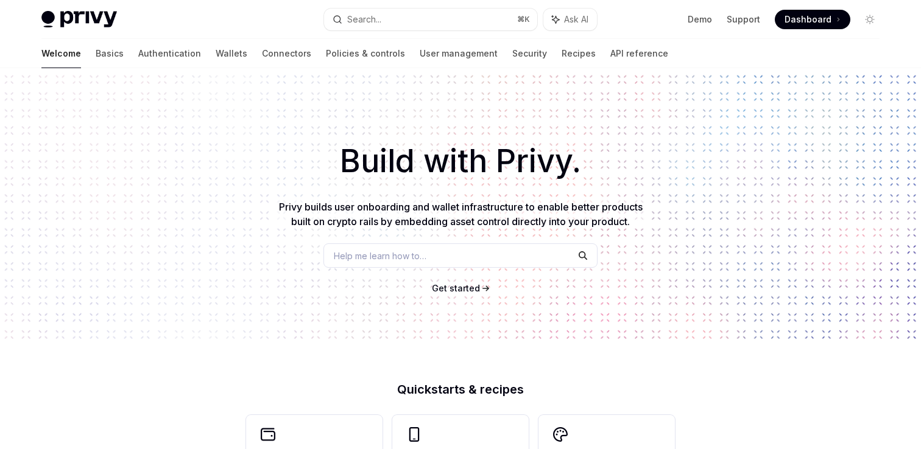 The height and width of the screenshot is (449, 921). Describe the element at coordinates (639, 54) in the screenshot. I see `a: API reference` at that location.